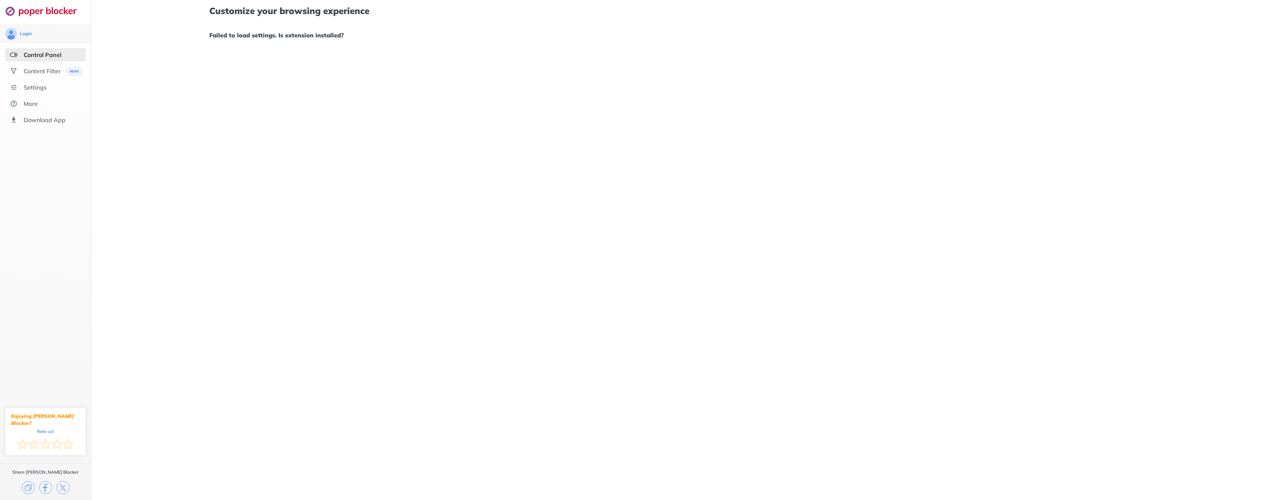 The image size is (1272, 500). I want to click on img: features-selected.svg, so click(14, 55).